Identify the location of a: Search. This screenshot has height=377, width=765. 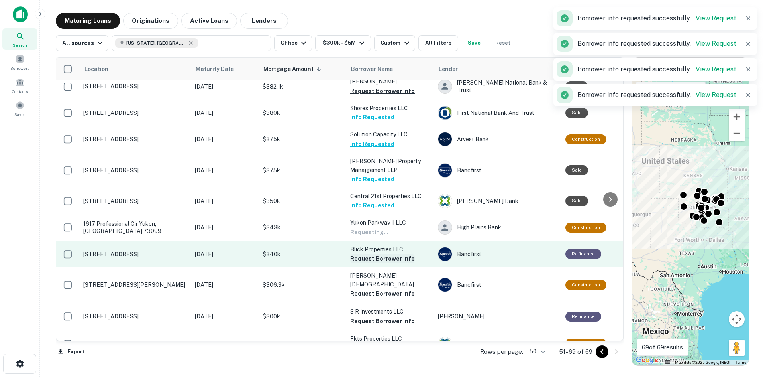
(20, 39).